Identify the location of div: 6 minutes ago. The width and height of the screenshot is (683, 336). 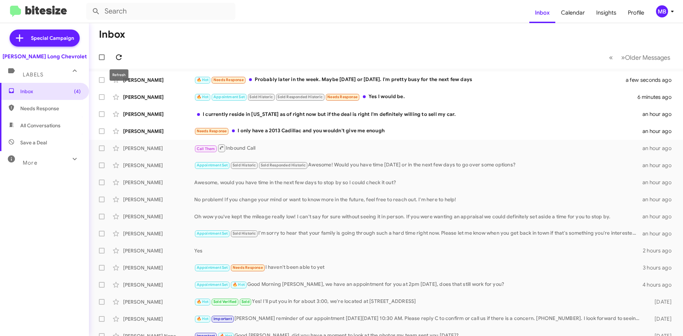
(658, 97).